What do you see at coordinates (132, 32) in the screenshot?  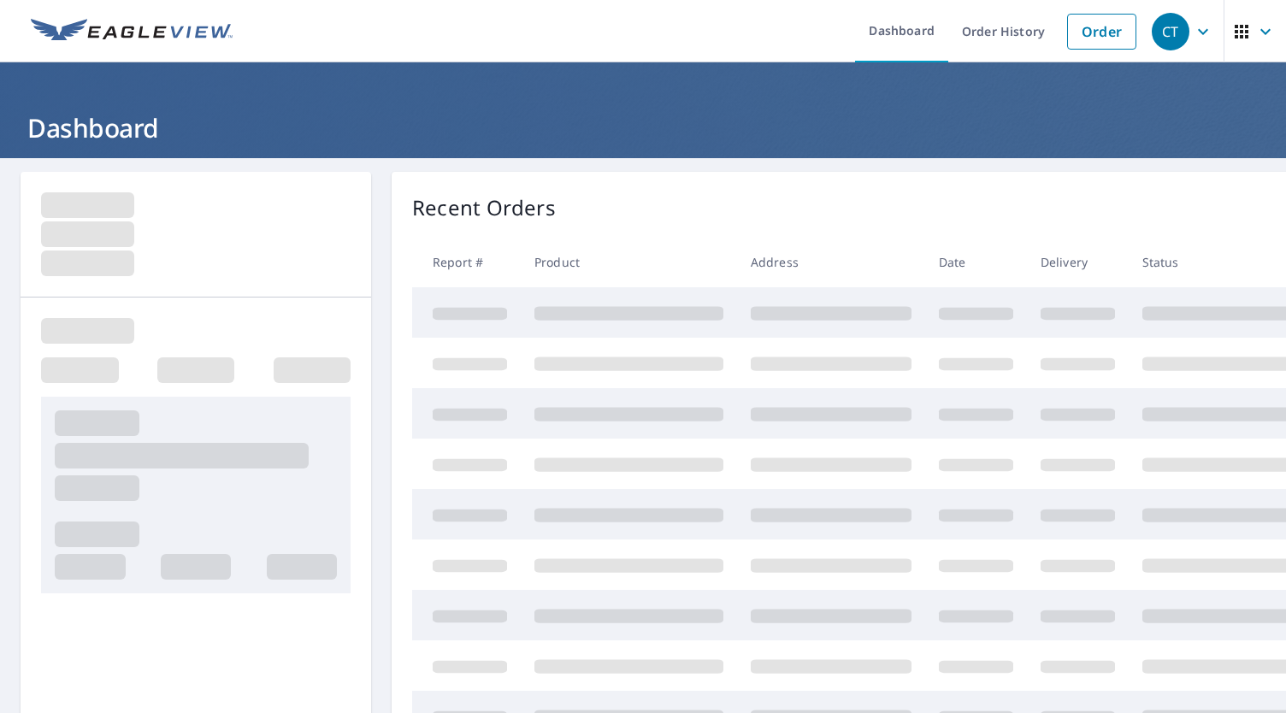 I see `img: EV Logo` at bounding box center [132, 32].